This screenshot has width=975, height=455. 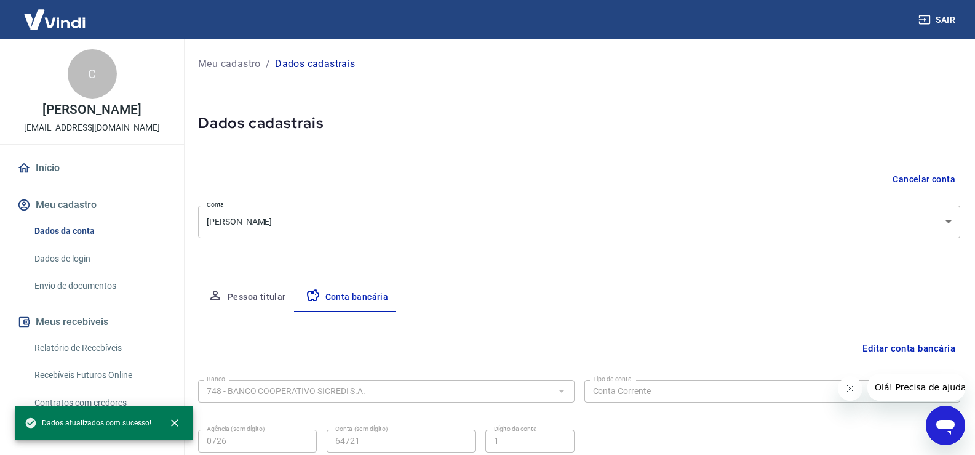 I want to click on button: Meus recebíveis, so click(x=92, y=322).